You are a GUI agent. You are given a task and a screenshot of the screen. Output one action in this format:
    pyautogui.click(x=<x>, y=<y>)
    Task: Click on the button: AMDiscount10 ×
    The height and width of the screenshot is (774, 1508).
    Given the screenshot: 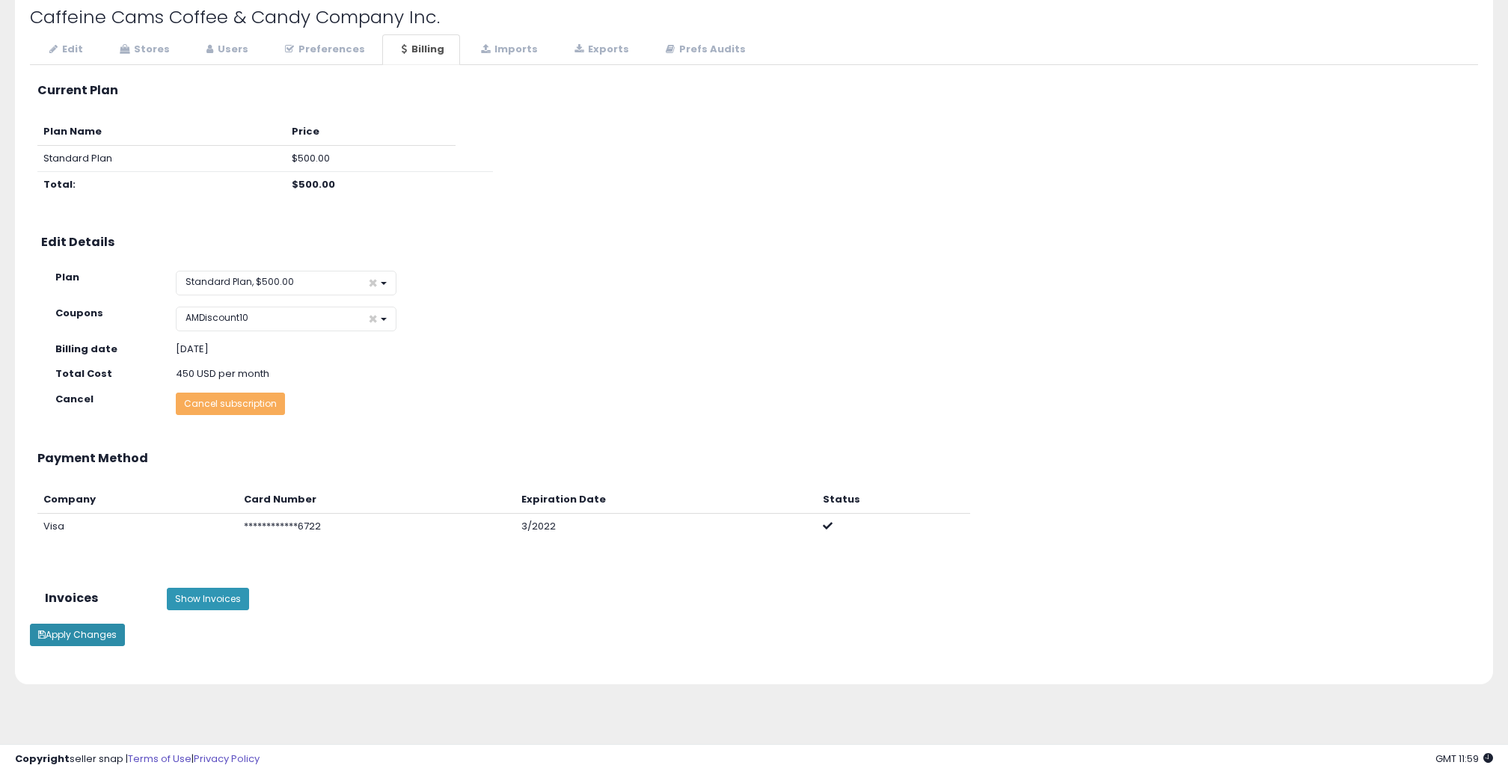 What is the action you would take?
    pyautogui.click(x=286, y=319)
    